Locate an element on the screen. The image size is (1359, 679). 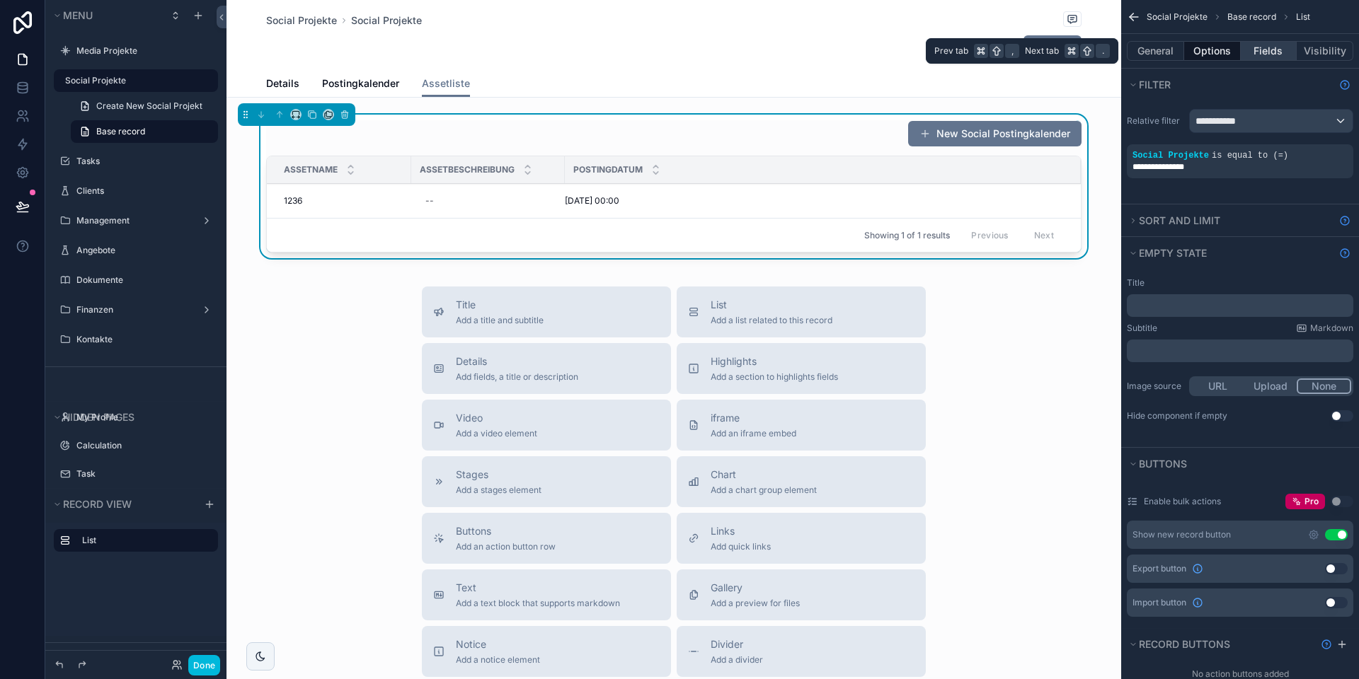
a: Management is located at coordinates (133, 221).